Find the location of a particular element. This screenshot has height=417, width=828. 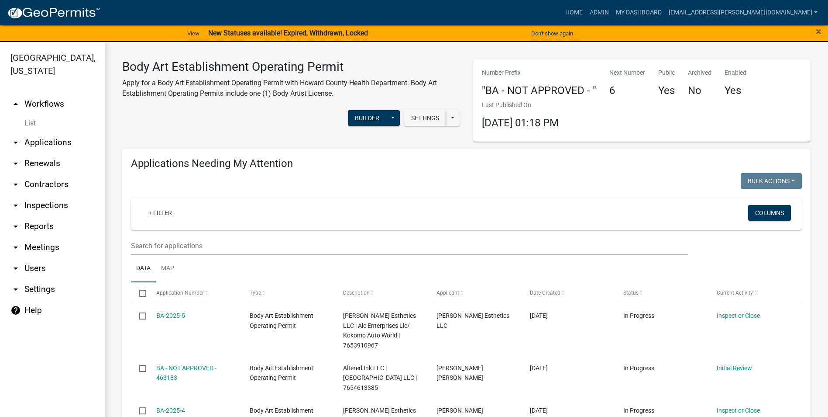

datatable-header-cell: Select is located at coordinates (139, 293).